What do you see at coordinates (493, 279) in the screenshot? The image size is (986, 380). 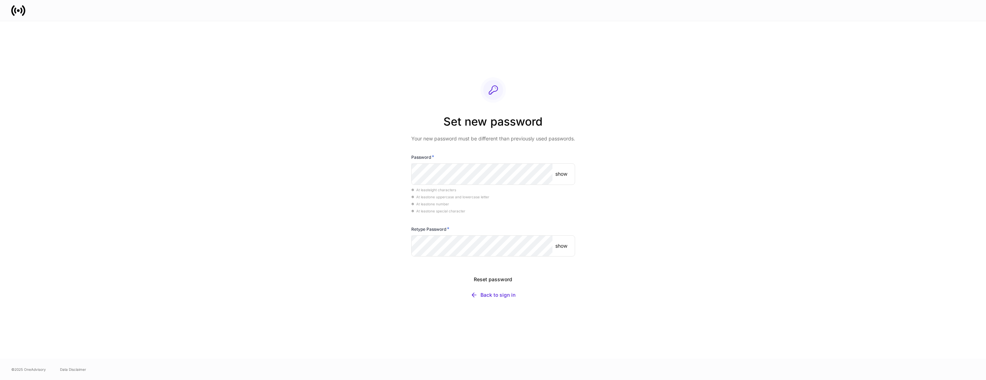 I see `button: Reset password` at bounding box center [493, 279].